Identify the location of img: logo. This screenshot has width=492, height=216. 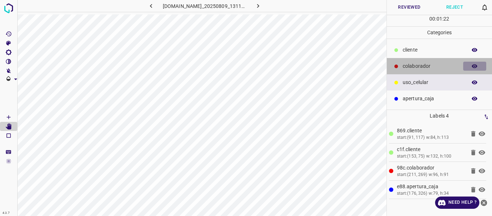
(9, 8).